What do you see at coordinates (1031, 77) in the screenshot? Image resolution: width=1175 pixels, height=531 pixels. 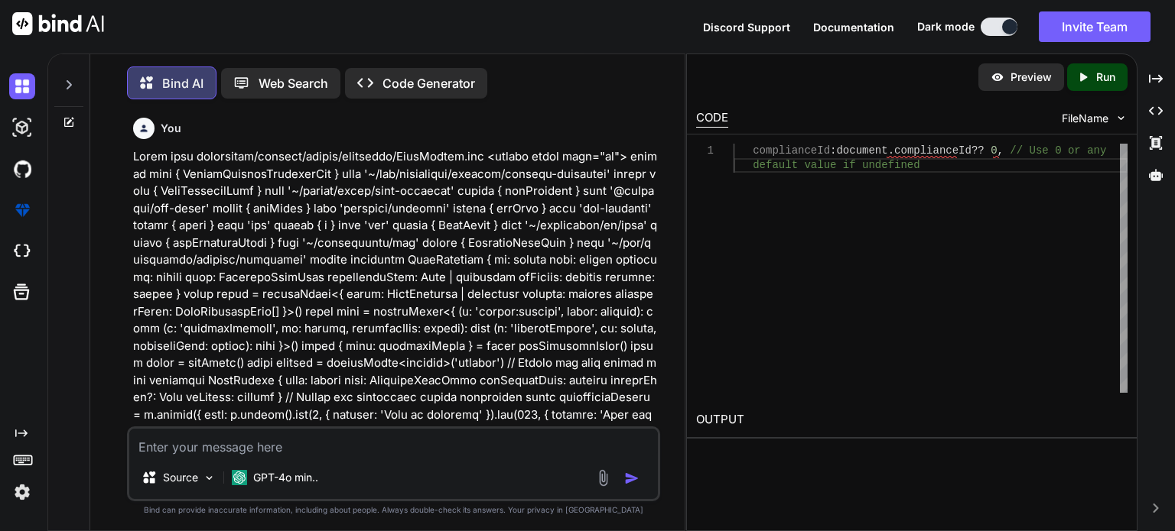 I see `p: Preview` at bounding box center [1031, 77].